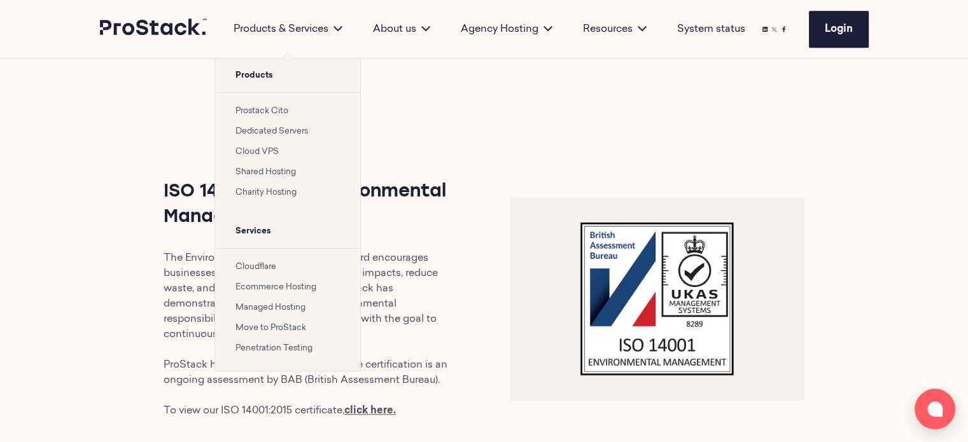 The width and height of the screenshot is (968, 442). I want to click on a: Ecommerce Hosting, so click(276, 287).